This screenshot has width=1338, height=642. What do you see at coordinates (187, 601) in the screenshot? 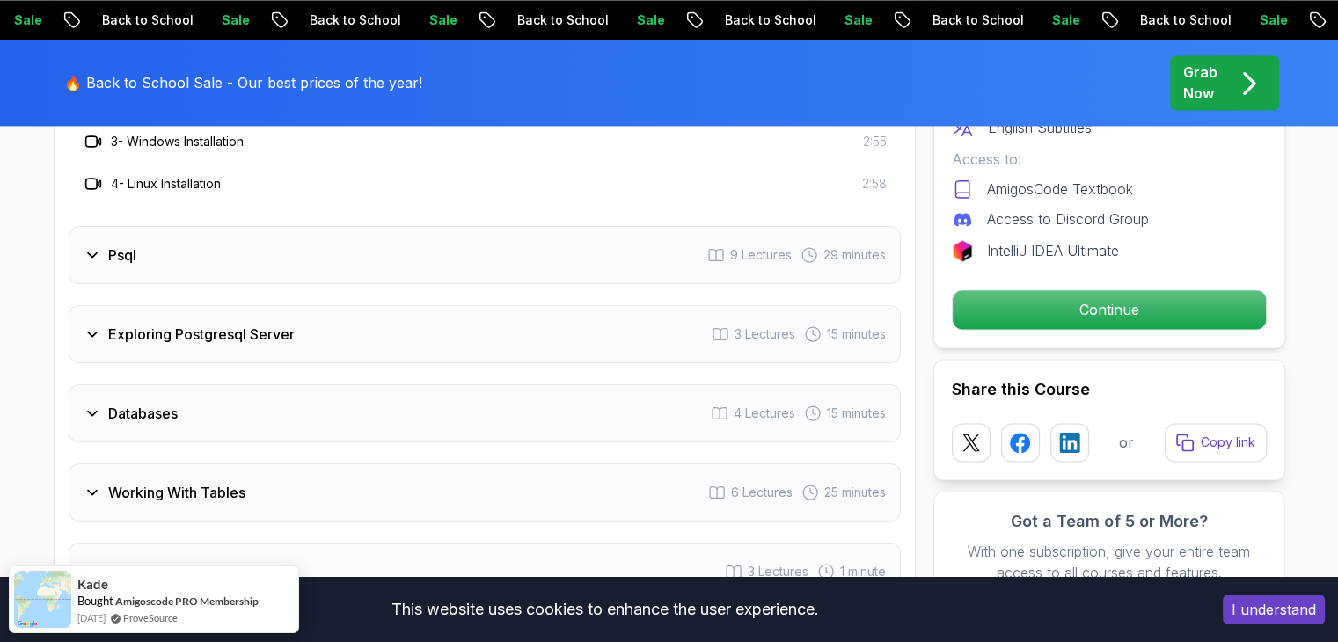
I see `a: Amigoscode PRO Membership` at bounding box center [187, 601].